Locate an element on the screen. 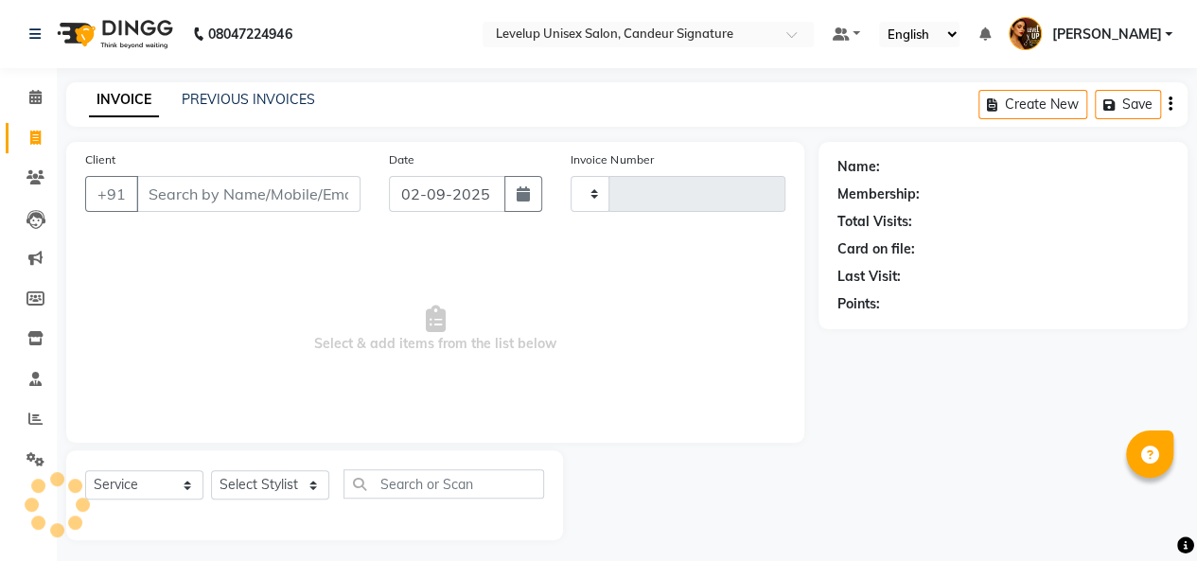 The width and height of the screenshot is (1197, 561). input: Search or Scan is located at coordinates (444, 484).